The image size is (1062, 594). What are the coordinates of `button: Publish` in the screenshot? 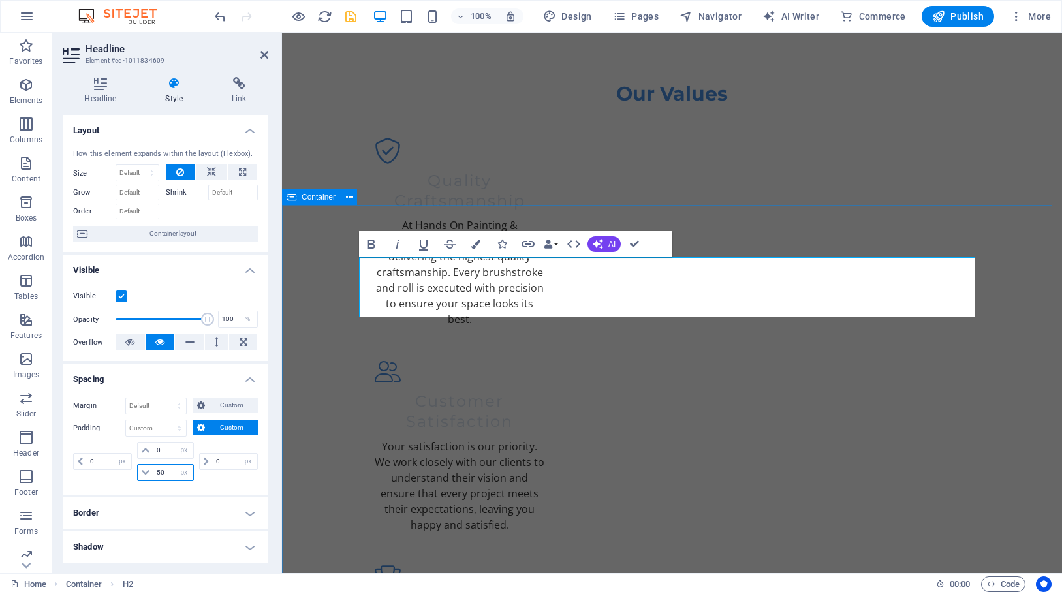 It's located at (957, 16).